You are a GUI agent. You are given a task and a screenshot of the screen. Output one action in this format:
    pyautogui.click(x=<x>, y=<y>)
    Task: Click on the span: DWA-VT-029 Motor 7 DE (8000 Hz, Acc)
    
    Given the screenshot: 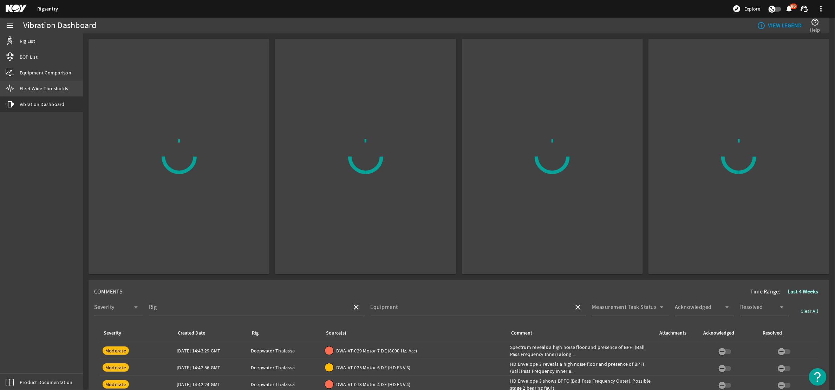 What is the action you would take?
    pyautogui.click(x=377, y=351)
    